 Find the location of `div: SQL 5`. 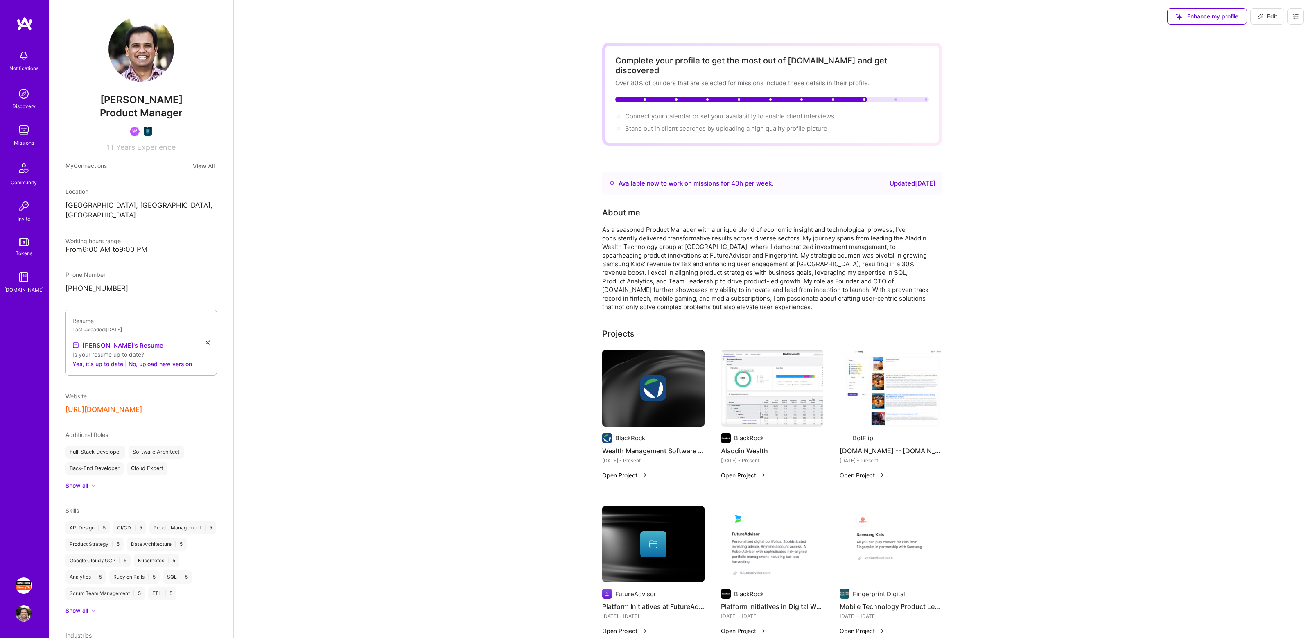

div: SQL 5 is located at coordinates (177, 577).